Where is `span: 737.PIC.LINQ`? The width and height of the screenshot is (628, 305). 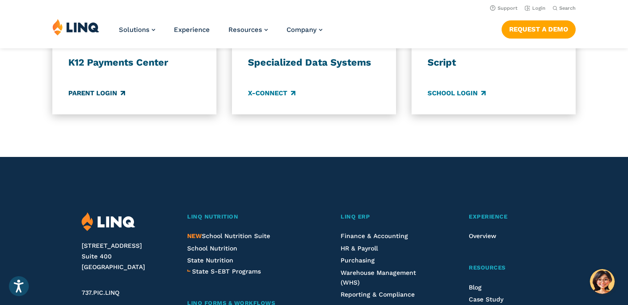 span: 737.PIC.LINQ is located at coordinates (100, 293).